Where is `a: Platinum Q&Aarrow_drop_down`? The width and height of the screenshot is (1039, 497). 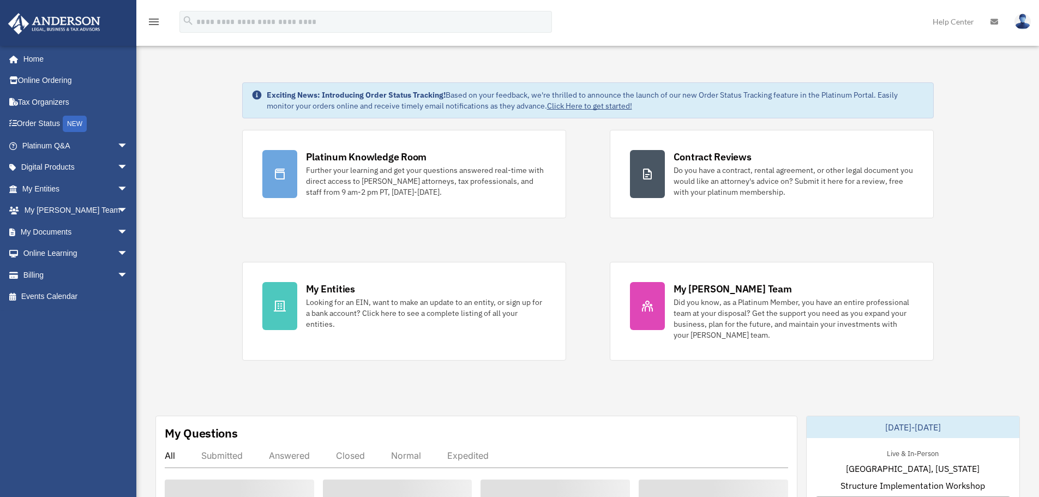
a: Platinum Q&Aarrow_drop_down is located at coordinates (76, 146).